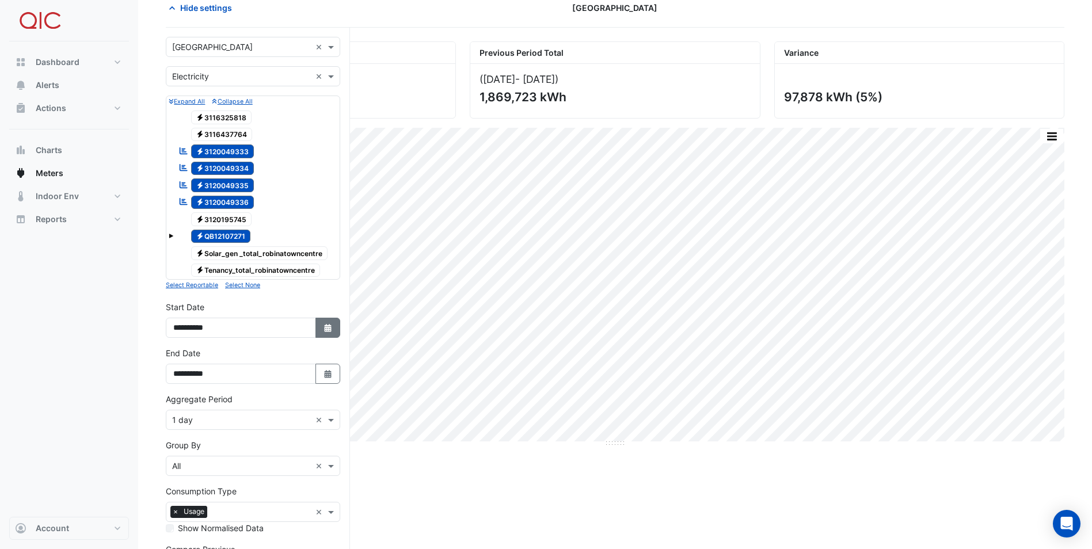  I want to click on app-icon: Meters, so click(21, 173).